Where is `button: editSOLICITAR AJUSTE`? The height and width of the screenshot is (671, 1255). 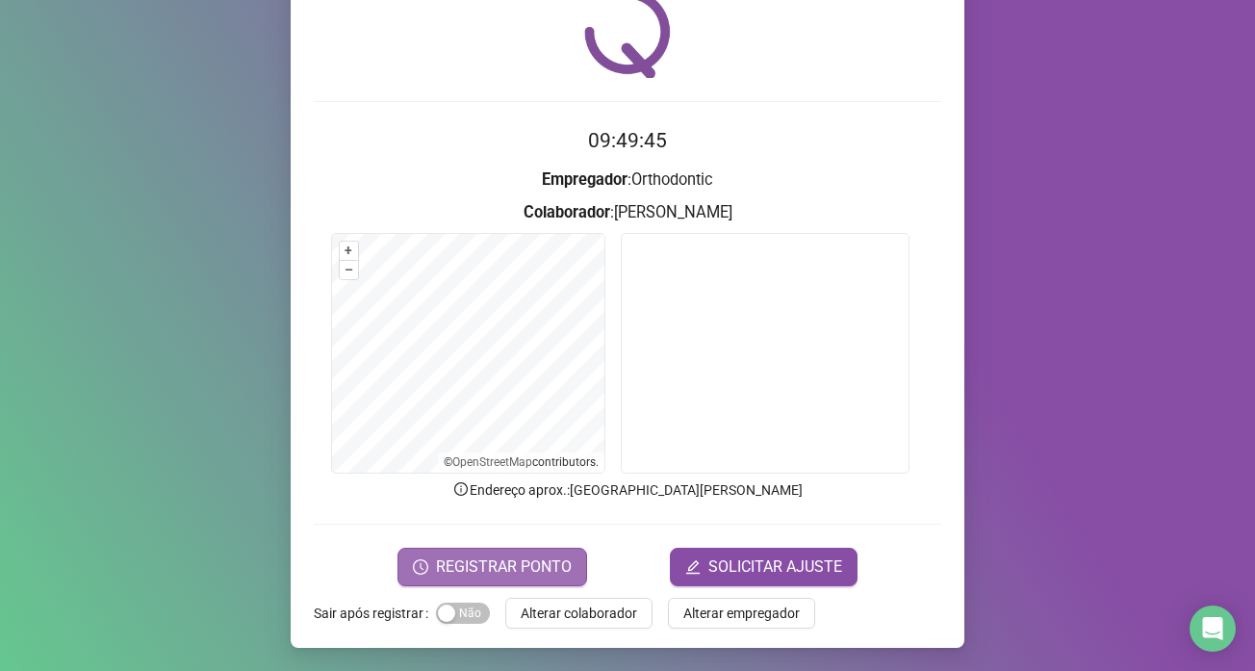
button: editSOLICITAR AJUSTE is located at coordinates (763, 567).